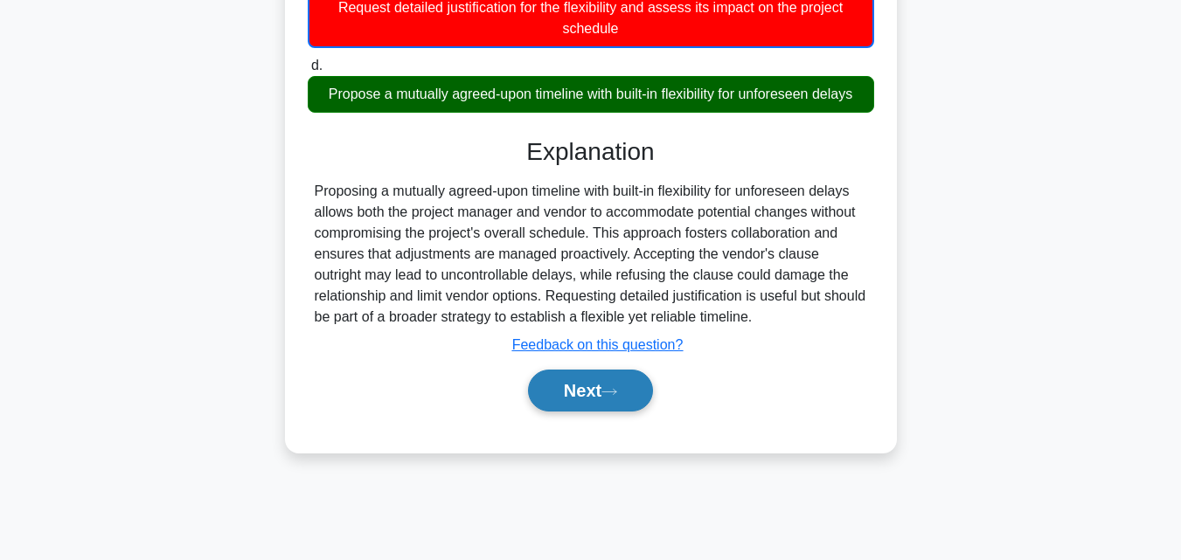 The height and width of the screenshot is (560, 1181). What do you see at coordinates (598, 344) in the screenshot?
I see `u: Feedback on this question?` at bounding box center [598, 344].